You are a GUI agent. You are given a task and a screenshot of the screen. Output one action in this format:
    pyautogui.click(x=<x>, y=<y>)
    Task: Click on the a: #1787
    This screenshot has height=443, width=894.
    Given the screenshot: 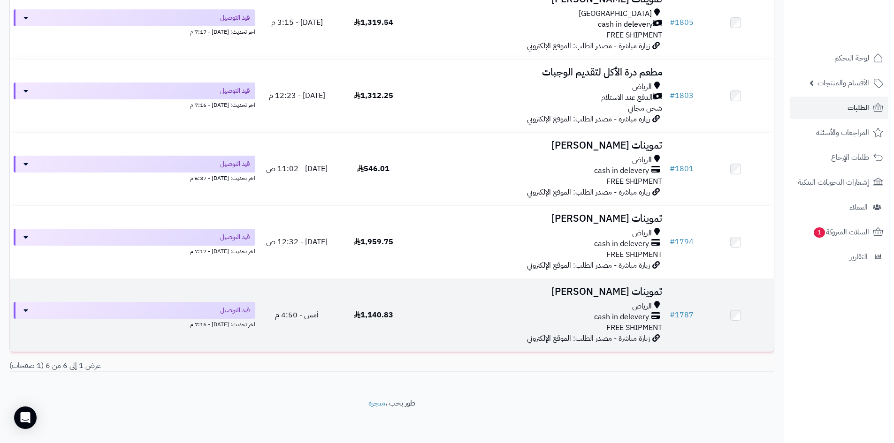 What is the action you would take?
    pyautogui.click(x=681, y=315)
    